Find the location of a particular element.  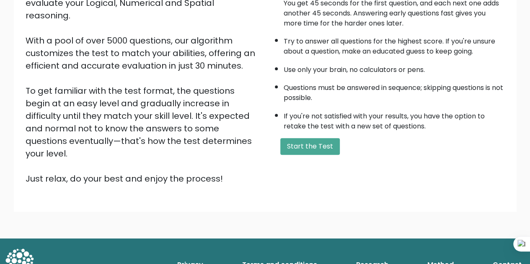

li: Use only your brain, no calculators or pens. is located at coordinates (394, 68).